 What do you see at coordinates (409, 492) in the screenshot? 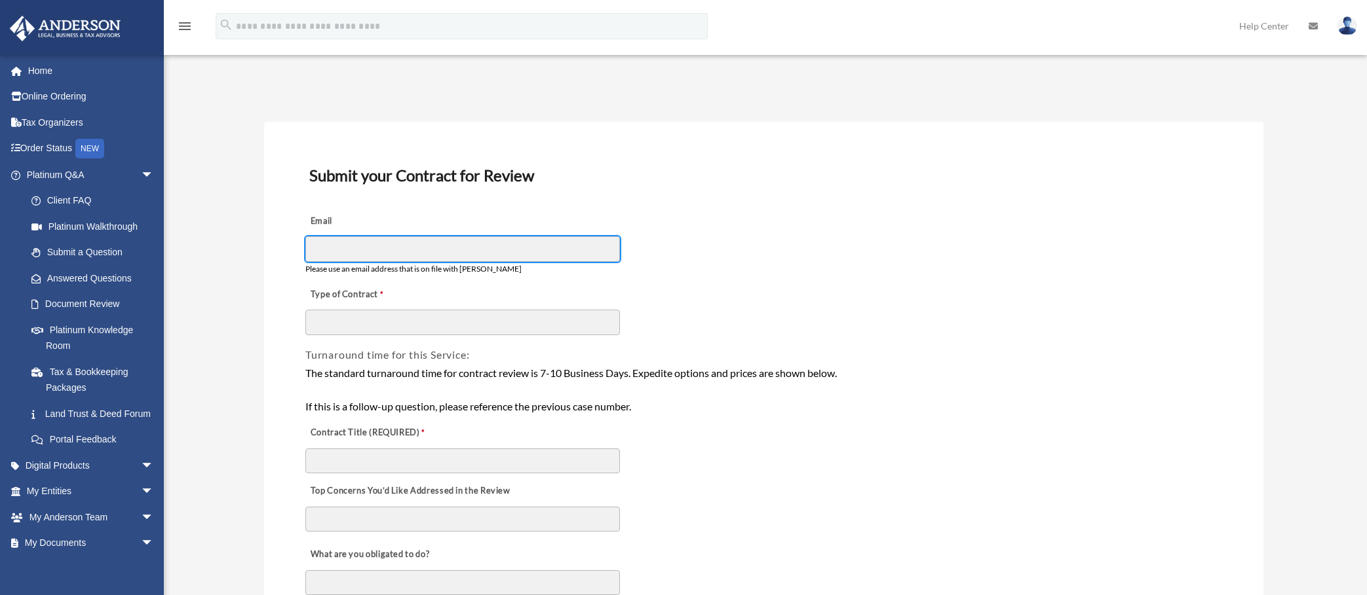
I see `label: Top Concerns You’d Like Addressed in the Review` at bounding box center [409, 492].